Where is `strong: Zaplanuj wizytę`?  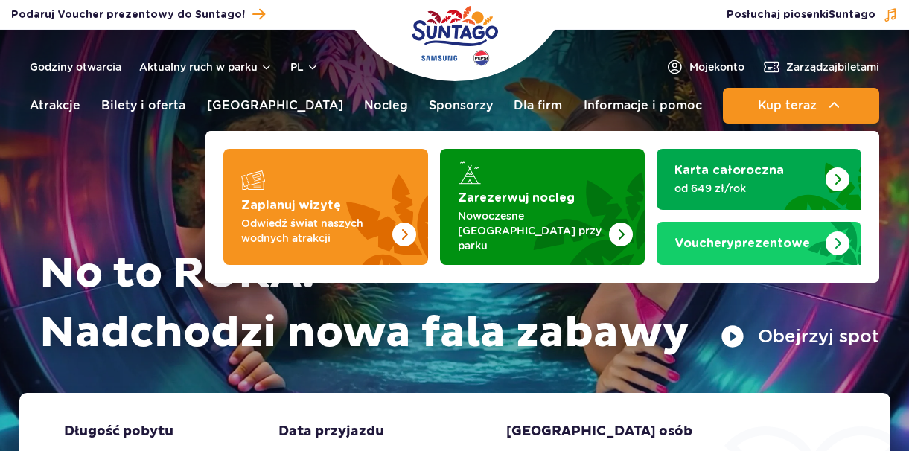
strong: Zaplanuj wizytę is located at coordinates (291, 206).